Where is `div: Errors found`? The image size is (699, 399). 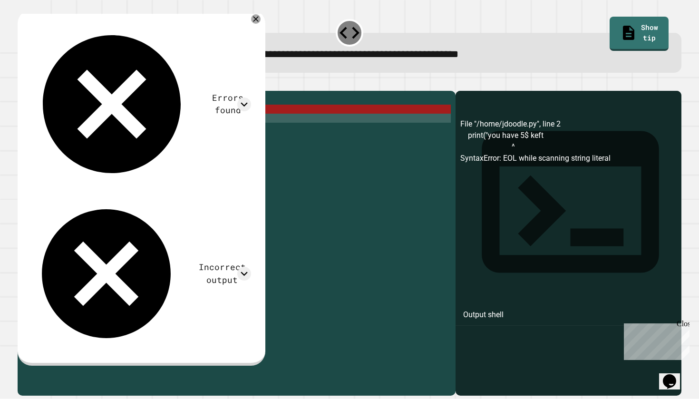 div: Errors found is located at coordinates (228, 104).